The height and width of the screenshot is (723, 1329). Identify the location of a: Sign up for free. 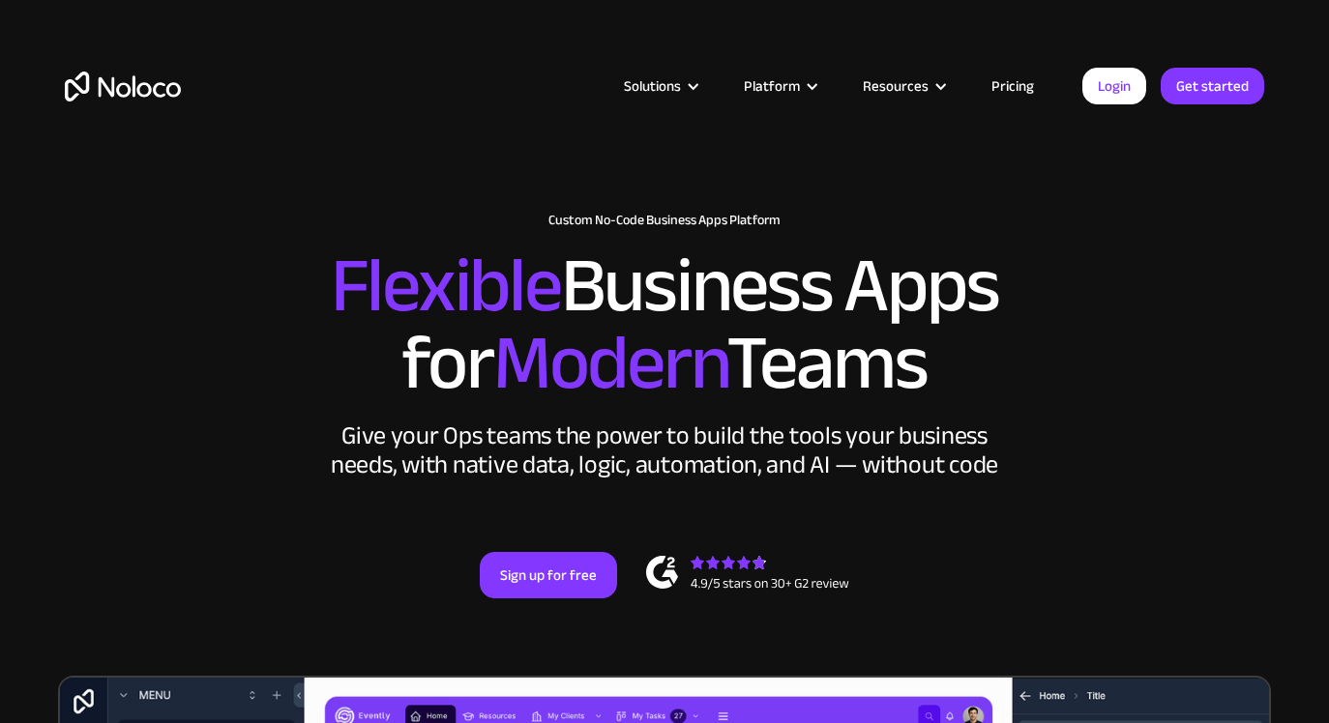
(548, 575).